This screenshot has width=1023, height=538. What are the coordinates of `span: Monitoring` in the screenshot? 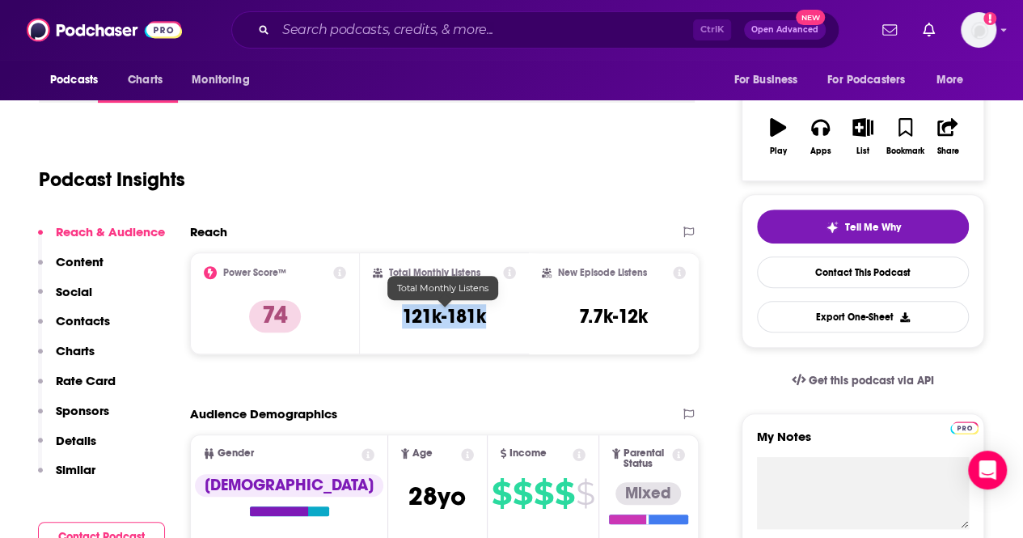 It's located at (220, 80).